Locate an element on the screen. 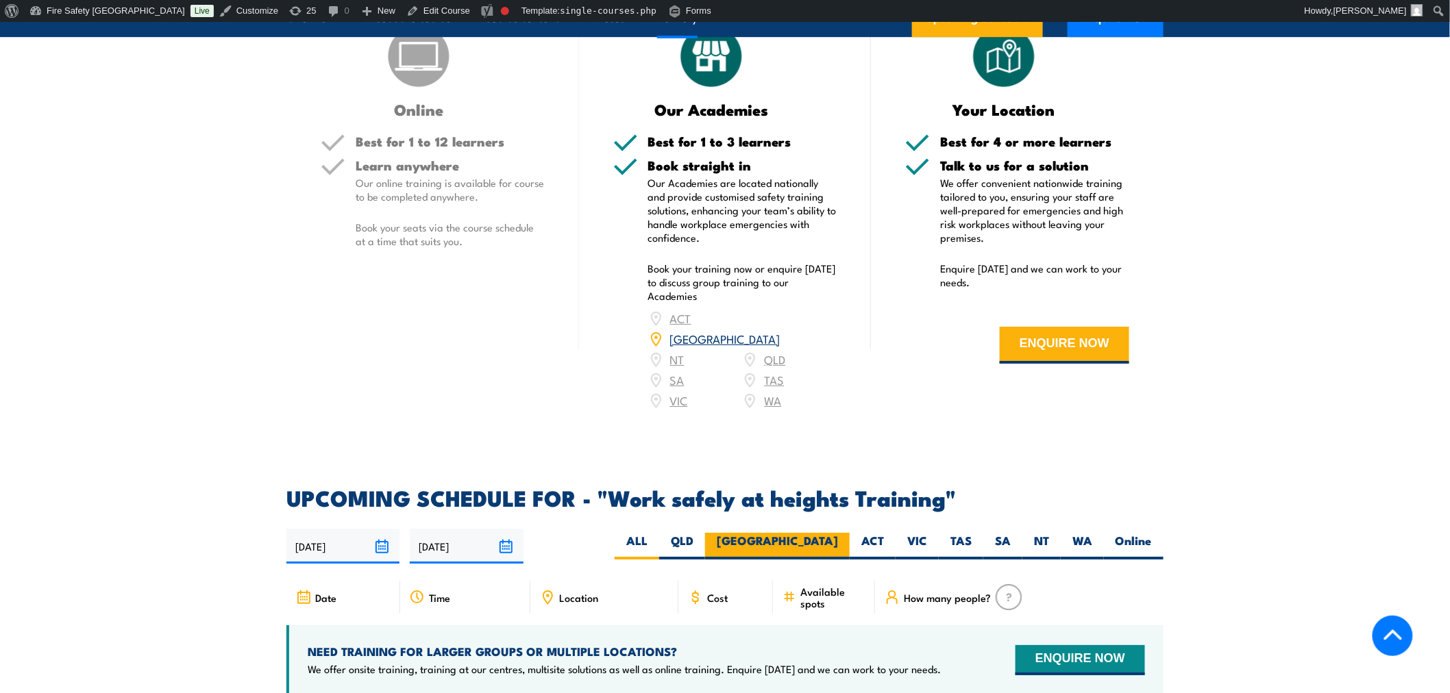  span: Cost is located at coordinates (717, 597).